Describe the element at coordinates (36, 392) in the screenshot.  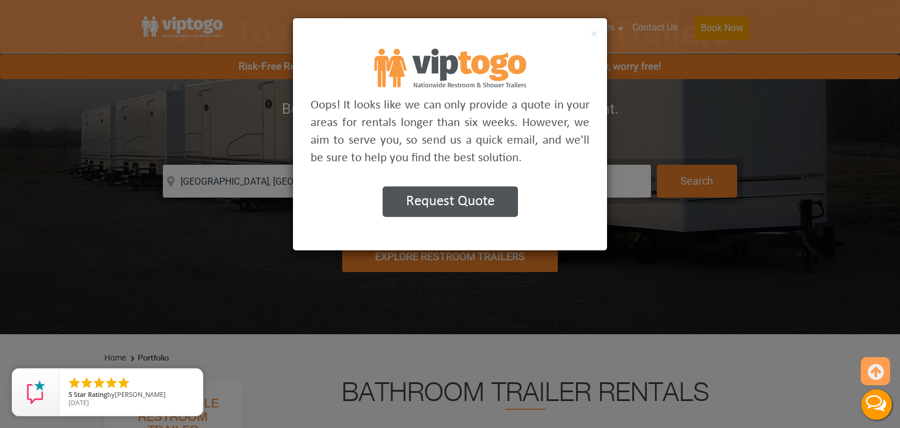
I see `img: Review Rating` at that location.